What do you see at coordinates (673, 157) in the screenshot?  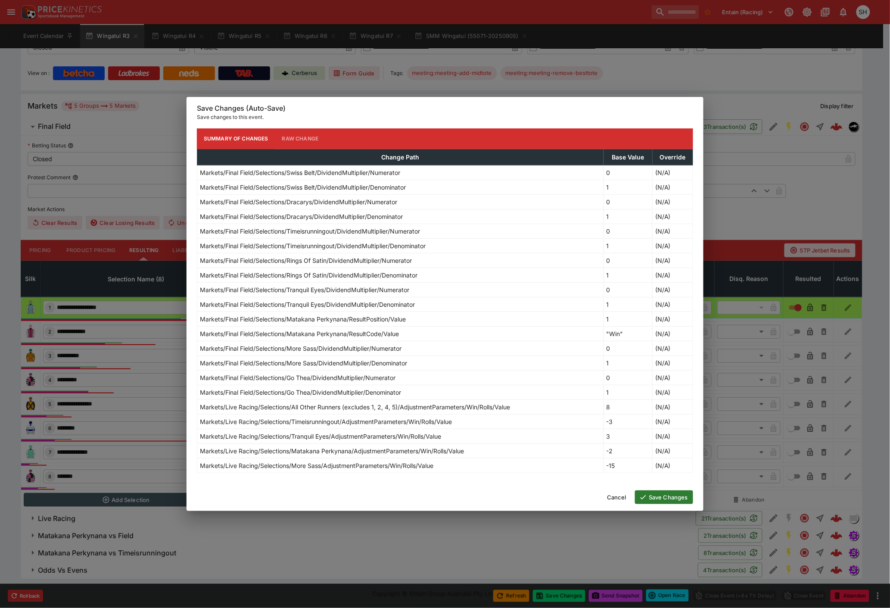 I see `th: Override` at bounding box center [673, 157].